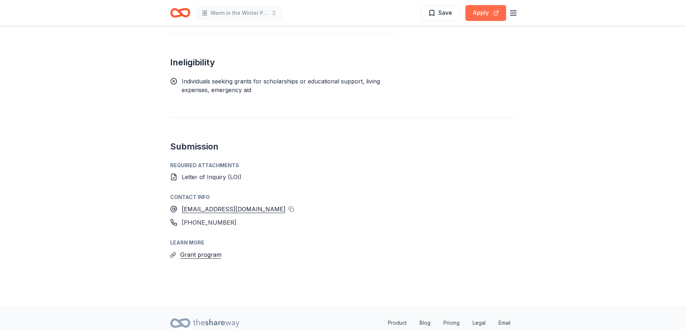 The height and width of the screenshot is (329, 686). Describe the element at coordinates (440, 13) in the screenshot. I see `button: Save` at that location.